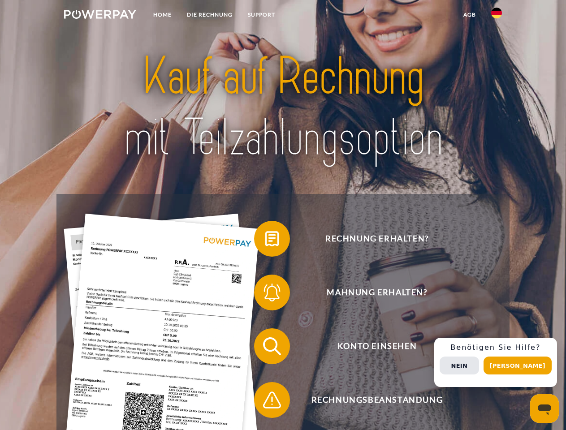 This screenshot has width=566, height=430. Describe the element at coordinates (272, 293) in the screenshot. I see `img: qb_bell.svg` at that location.